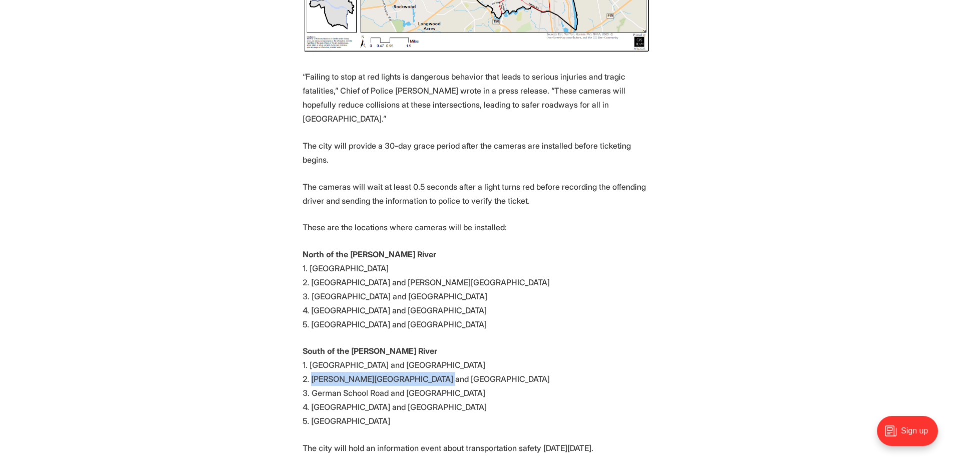  What do you see at coordinates (477, 153) in the screenshot?
I see `p: The city will provide a 30-day grace period after the cameras are installed before ticketing begins.` at bounding box center [477, 153].